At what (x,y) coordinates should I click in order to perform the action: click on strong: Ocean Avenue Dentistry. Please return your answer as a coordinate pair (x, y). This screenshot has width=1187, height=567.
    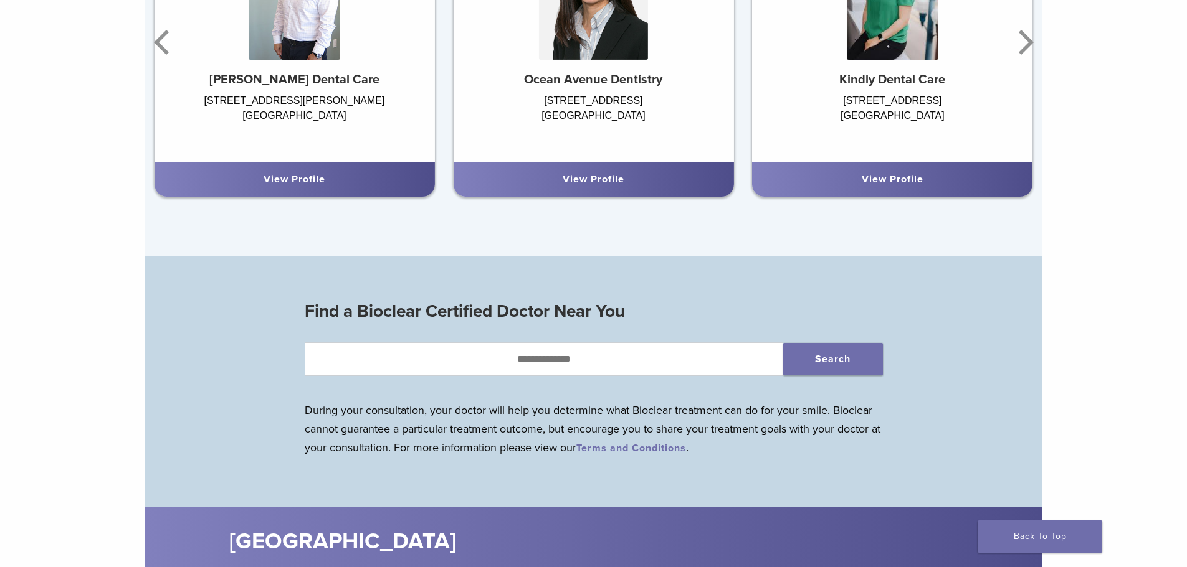
    Looking at the image, I should click on (593, 80).